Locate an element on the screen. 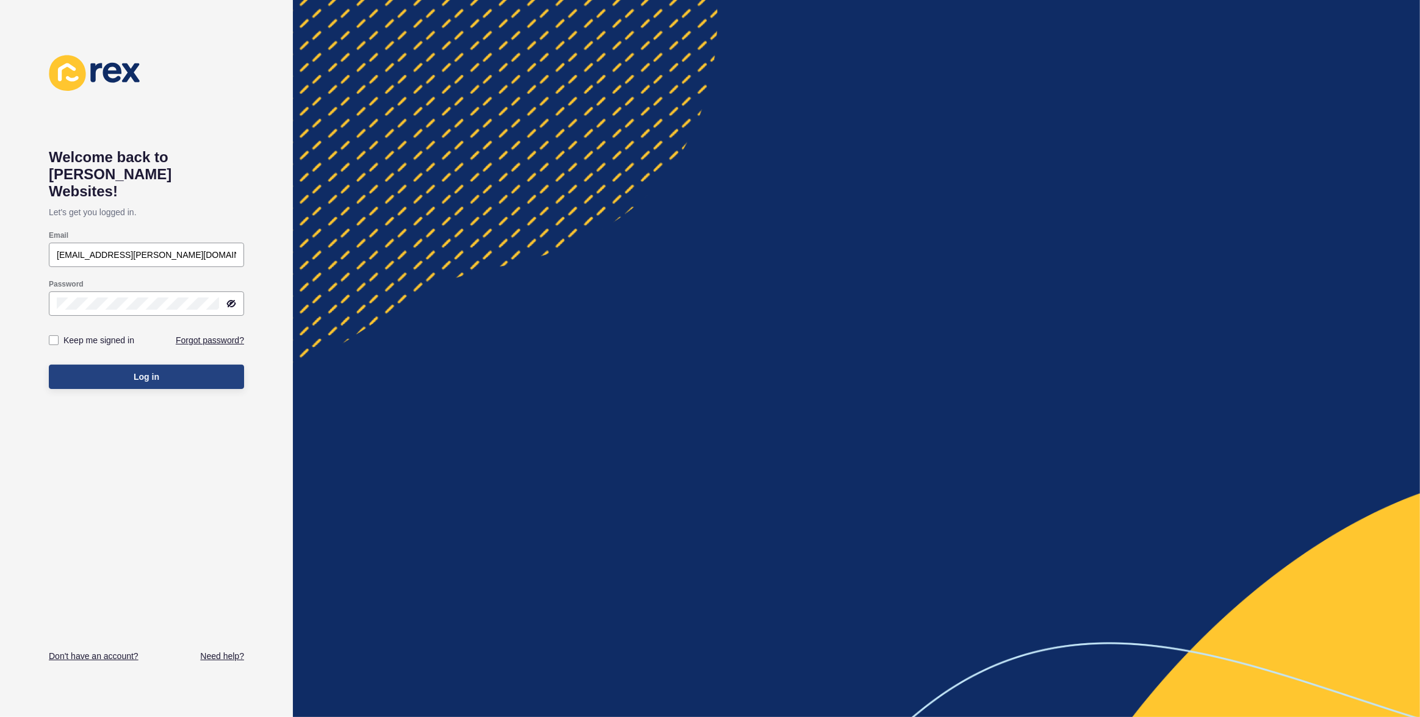 The height and width of the screenshot is (717, 1420). input: e.g. name@company.com is located at coordinates (146, 255).